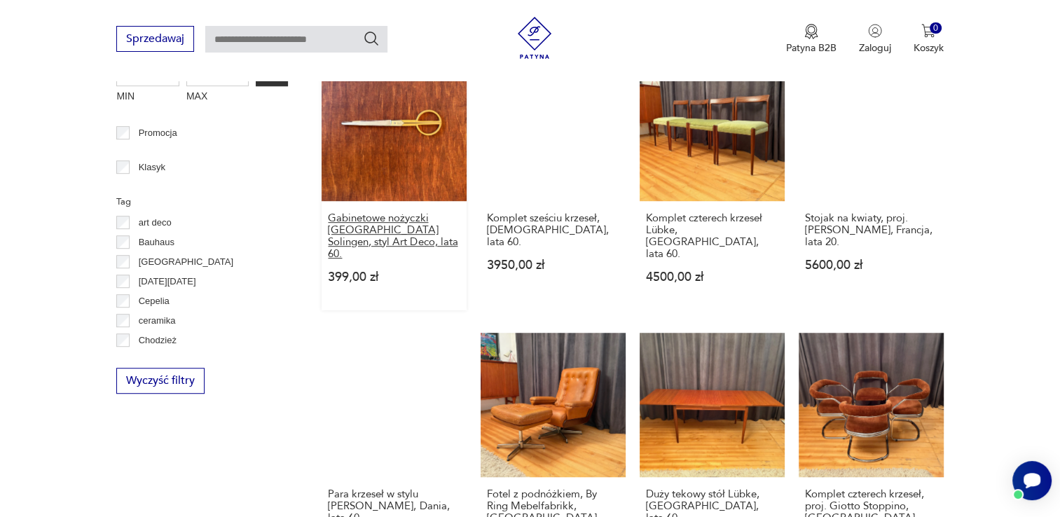  What do you see at coordinates (394, 277) in the screenshot?
I see `p: 399,00 zł` at bounding box center [394, 277].